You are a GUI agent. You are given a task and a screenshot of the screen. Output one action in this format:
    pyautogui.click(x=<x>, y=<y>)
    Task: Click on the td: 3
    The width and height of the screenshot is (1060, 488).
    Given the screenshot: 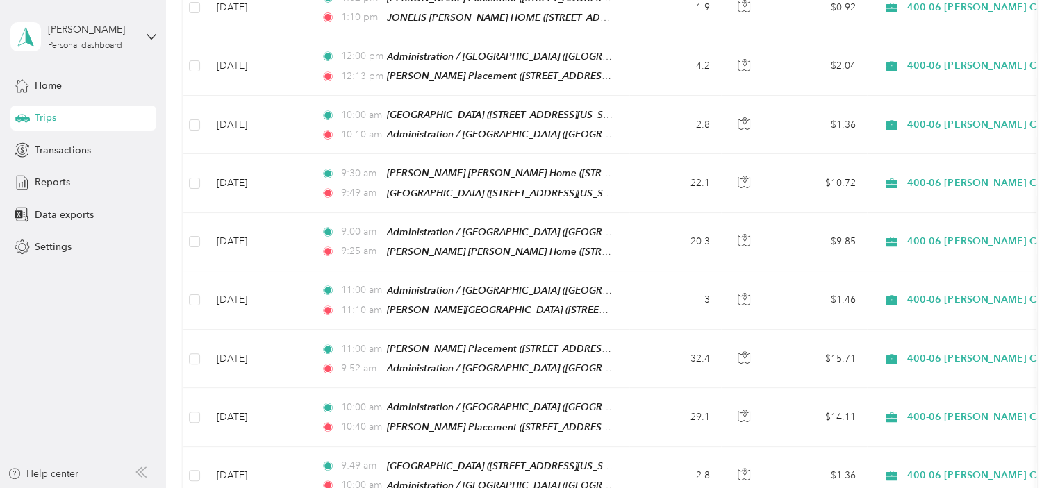 What is the action you would take?
    pyautogui.click(x=675, y=301)
    